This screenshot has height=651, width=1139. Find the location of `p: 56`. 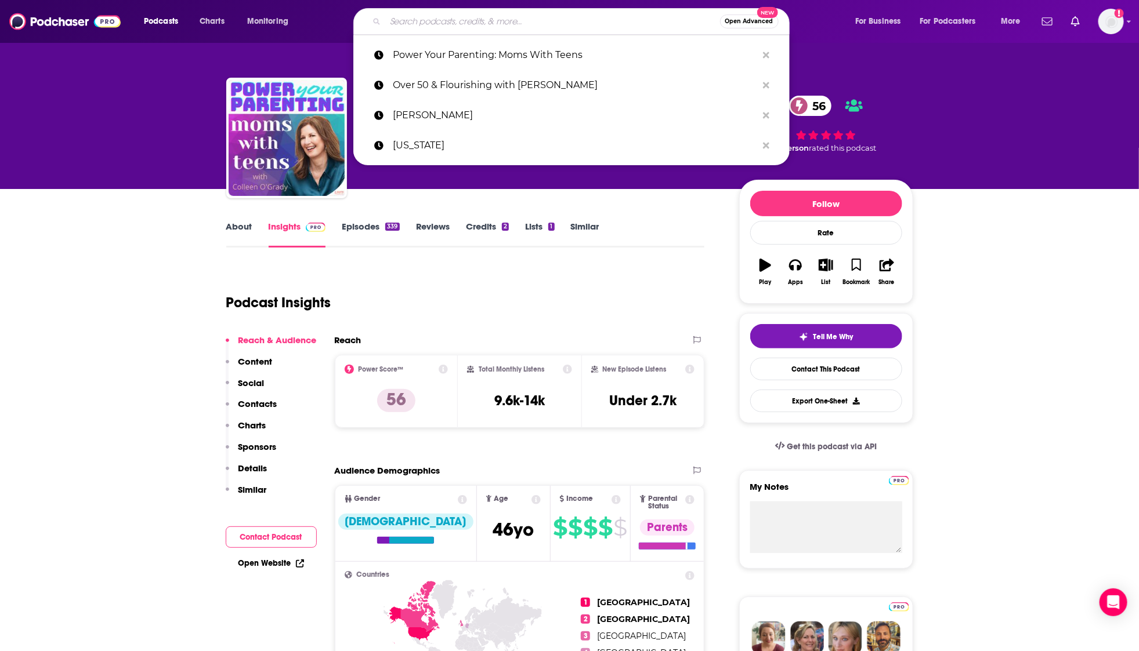

p: 56 is located at coordinates (396, 401).